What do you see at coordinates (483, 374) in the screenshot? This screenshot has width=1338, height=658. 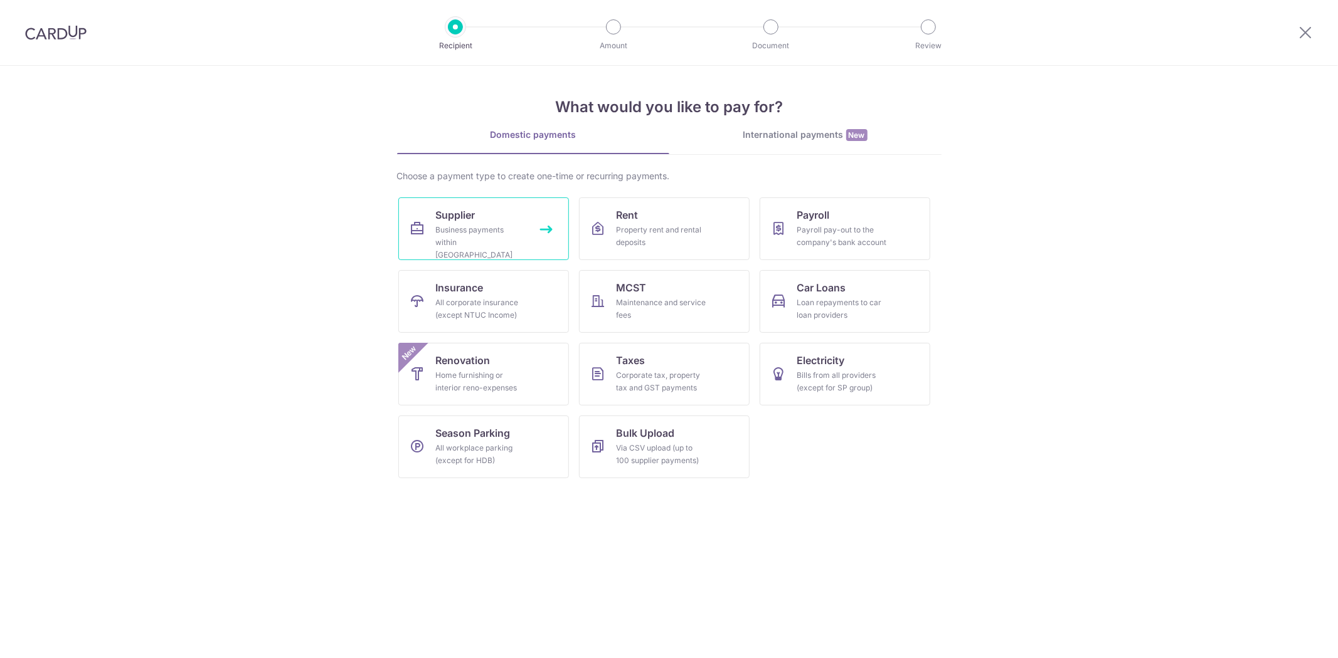 I see `a: RenovationHome furnishing or interior reno-expensesNew` at bounding box center [483, 374].